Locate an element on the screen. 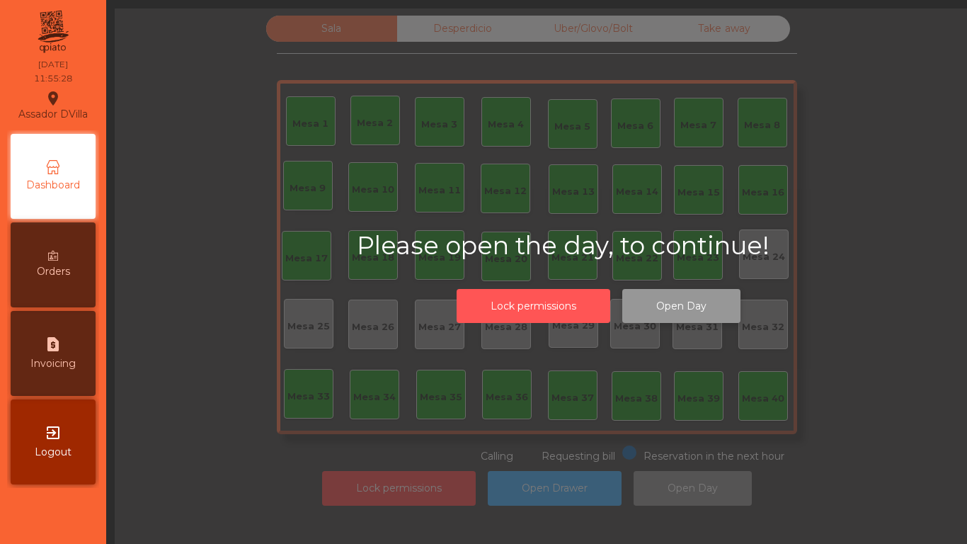 The image size is (967, 544). i: exit_to_app is located at coordinates (53, 433).